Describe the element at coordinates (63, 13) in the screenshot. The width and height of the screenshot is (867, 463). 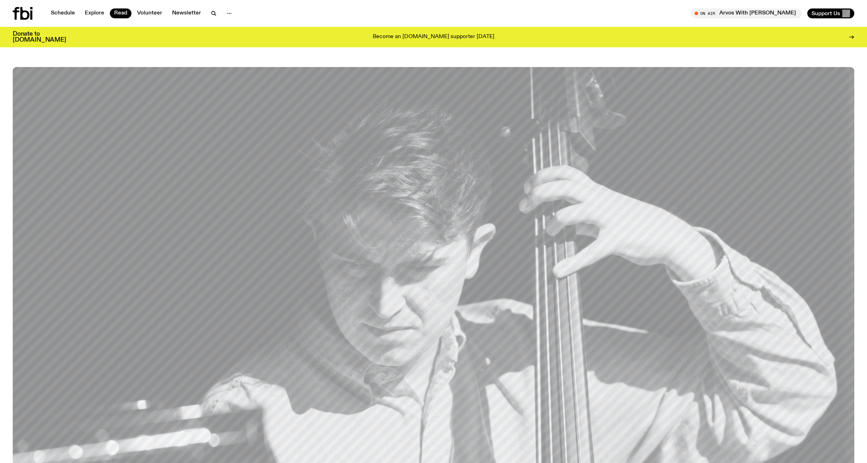
I see `a: Schedule` at that location.